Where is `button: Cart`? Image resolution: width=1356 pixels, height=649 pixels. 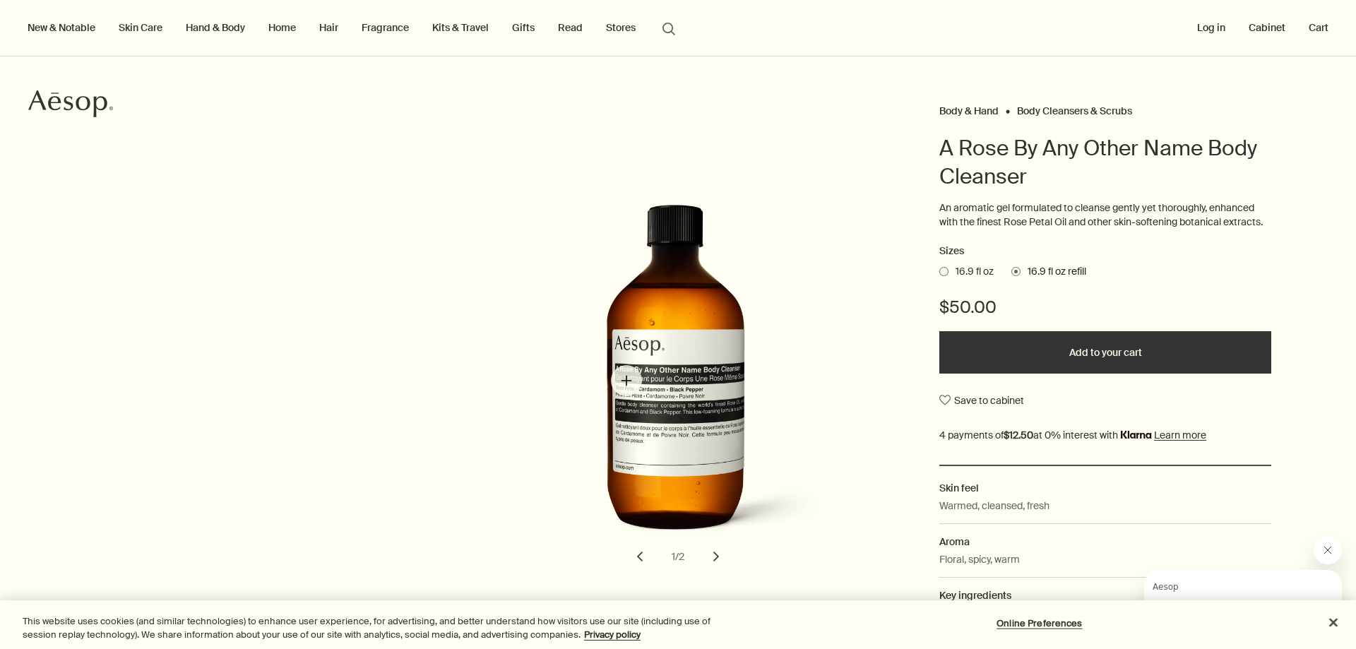
button: Cart is located at coordinates (1318, 28).